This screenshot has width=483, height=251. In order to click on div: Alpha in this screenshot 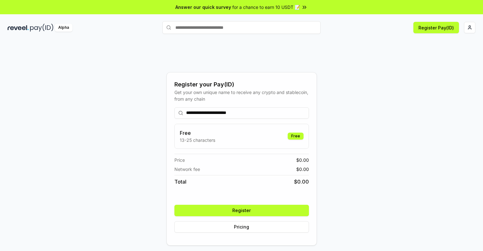, I will do `click(64, 28)`.